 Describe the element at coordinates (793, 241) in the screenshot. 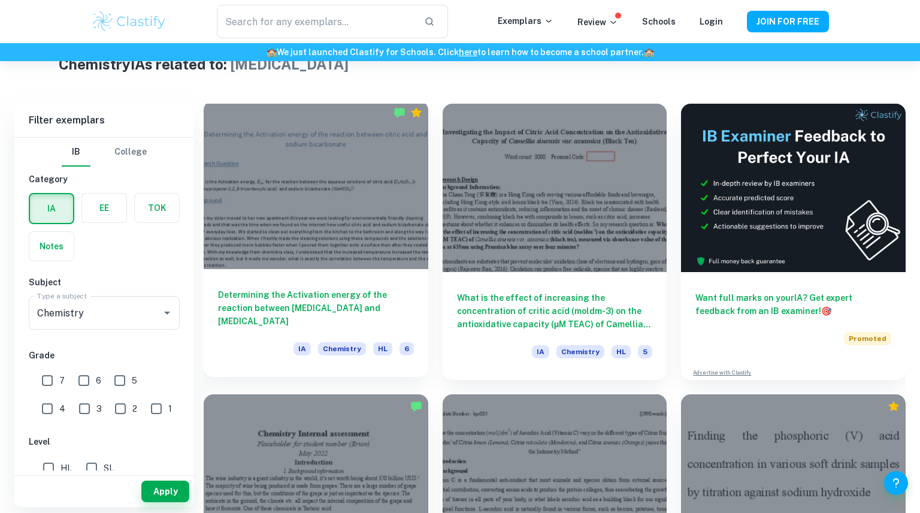

I see `a: Want full marks on yourIA? Get expert feedback from an IB examiner!PromotedAdvertise with Clastify` at that location.